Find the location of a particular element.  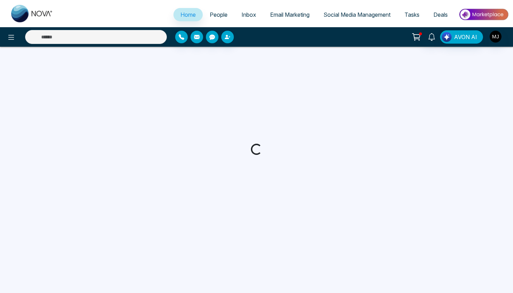

span: Tasks is located at coordinates (411, 15).